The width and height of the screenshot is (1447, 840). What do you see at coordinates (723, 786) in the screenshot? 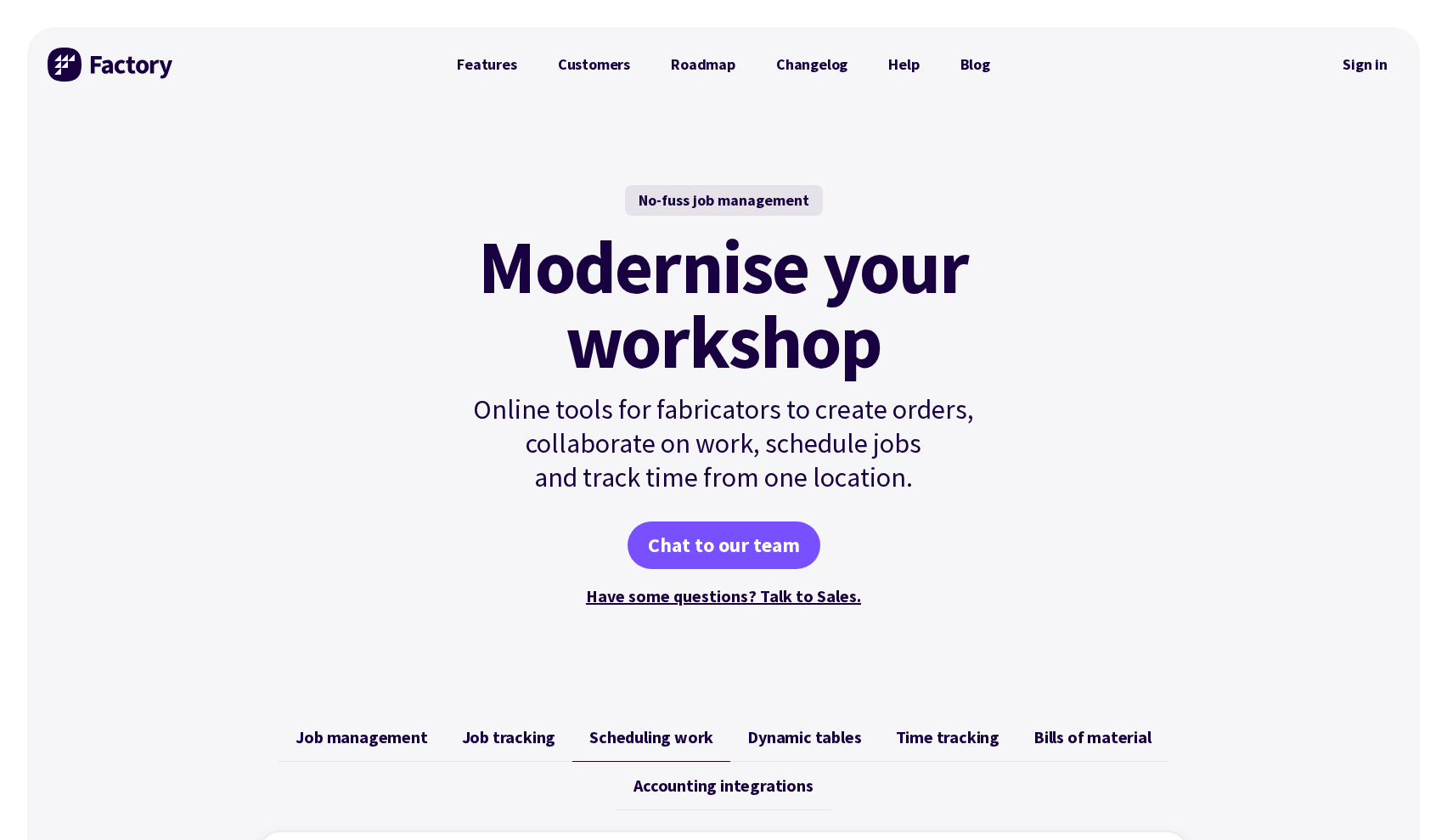
I see `span: Accounting integrations` at bounding box center [723, 786].